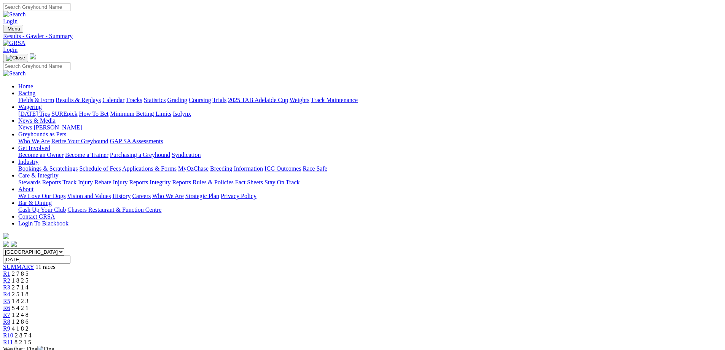  What do you see at coordinates (200, 100) in the screenshot?
I see `a: Coursing` at bounding box center [200, 100].